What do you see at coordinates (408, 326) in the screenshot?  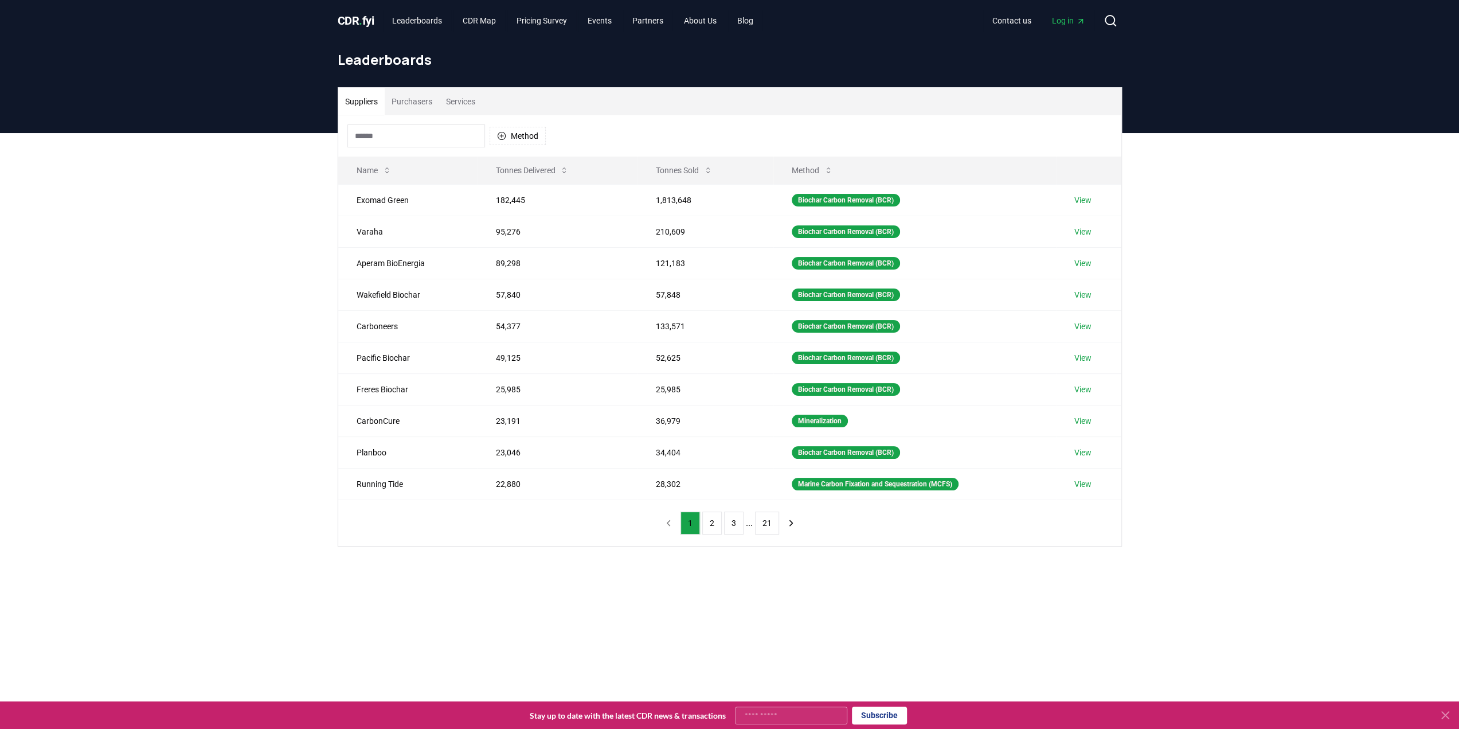 I see `td: Carboneers` at bounding box center [408, 326].